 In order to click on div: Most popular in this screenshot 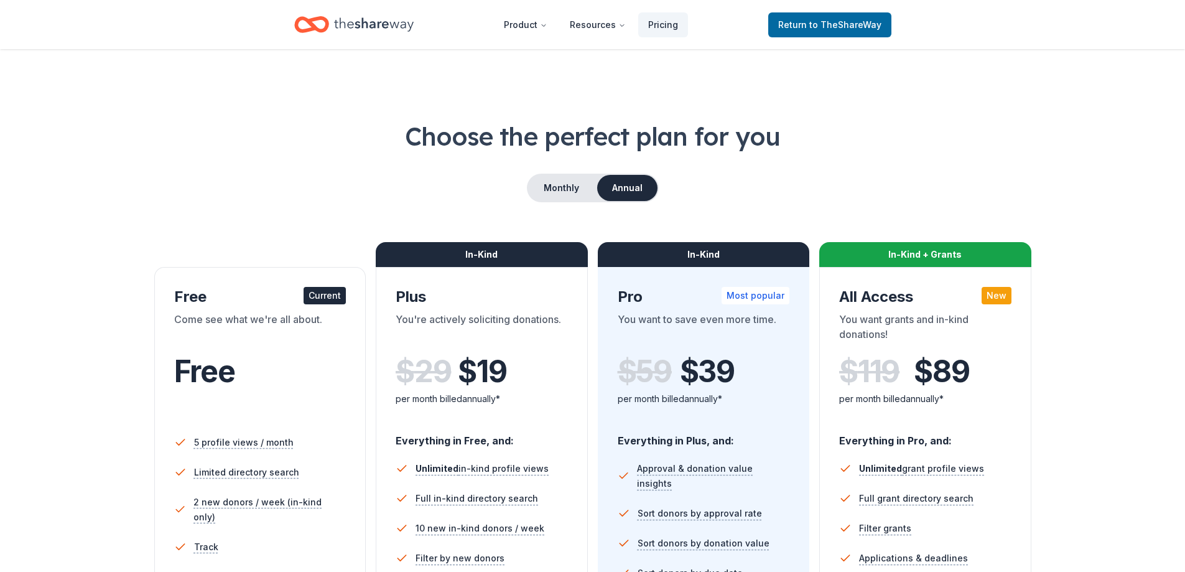, I will do `click(755, 296)`.